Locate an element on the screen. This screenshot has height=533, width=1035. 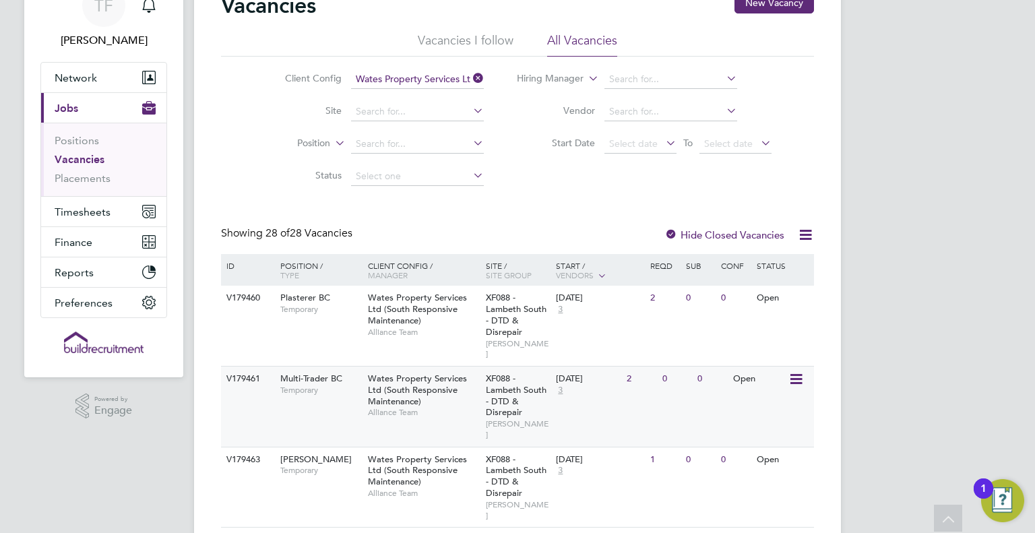
li: Vacancies I follow is located at coordinates (466, 44).